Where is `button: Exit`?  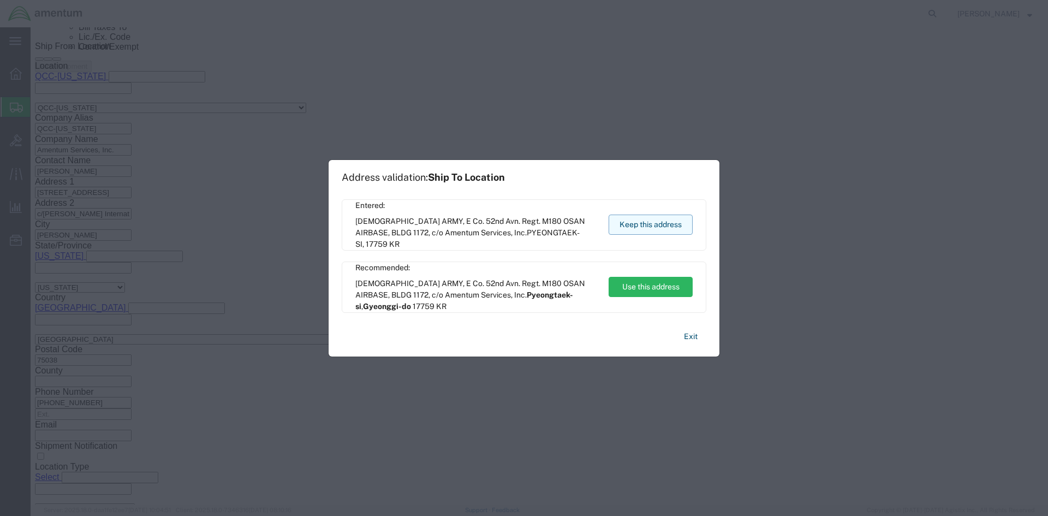
button: Exit is located at coordinates (690, 336).